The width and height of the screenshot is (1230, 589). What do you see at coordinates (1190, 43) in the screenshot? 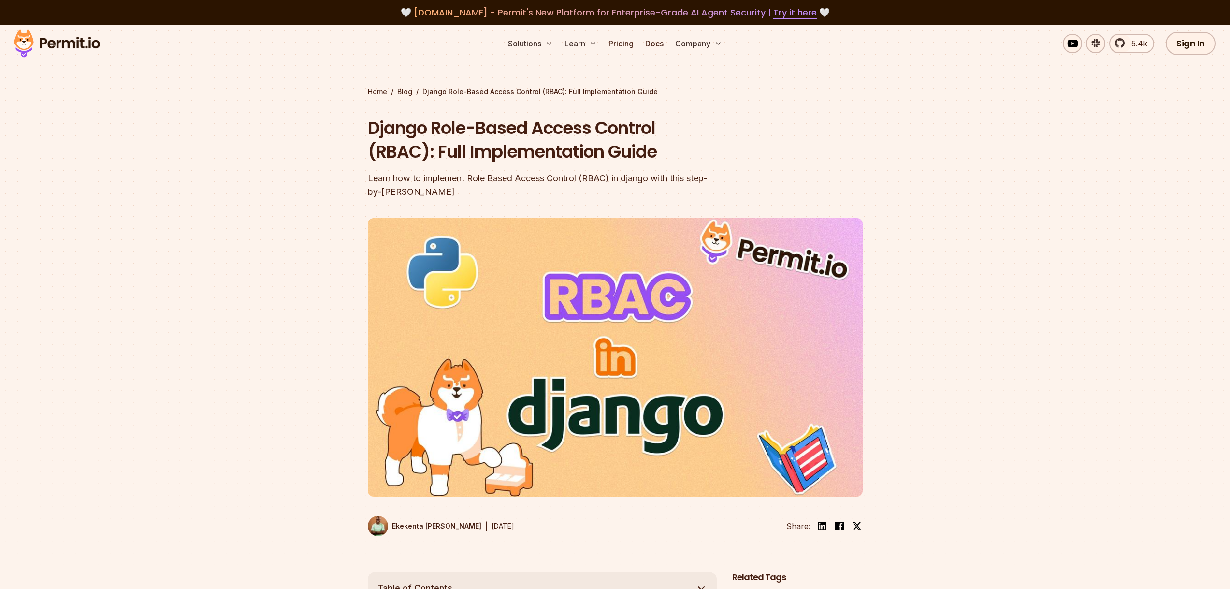
I see `a: Sign In` at bounding box center [1190, 43].